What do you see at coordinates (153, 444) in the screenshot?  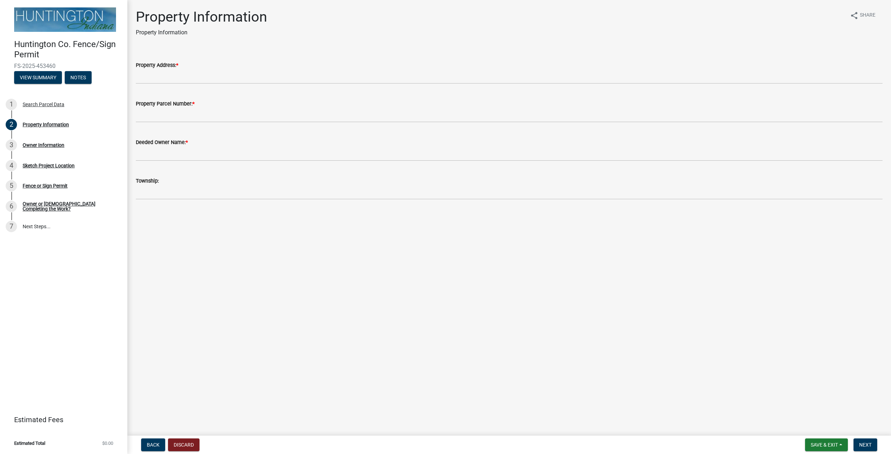 I see `span: Back` at bounding box center [153, 444].